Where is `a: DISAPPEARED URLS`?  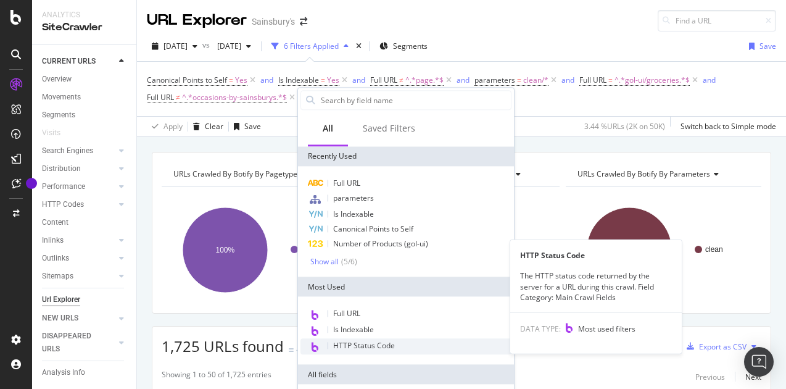 a: DISAPPEARED URLS is located at coordinates (78, 342).